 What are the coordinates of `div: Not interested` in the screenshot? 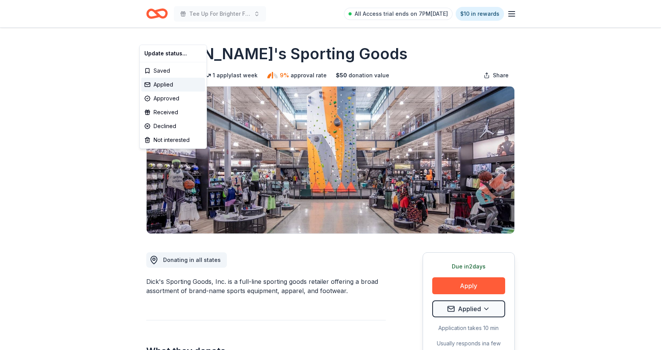 It's located at (173, 140).